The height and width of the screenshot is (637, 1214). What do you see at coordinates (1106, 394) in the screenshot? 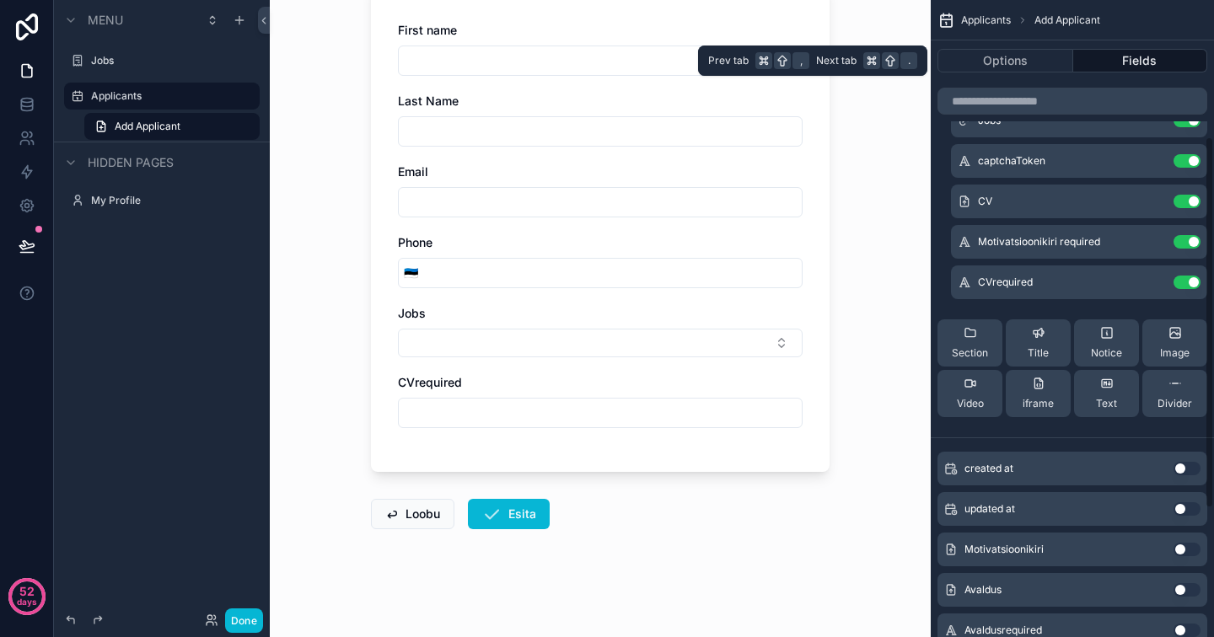
I see `button: Text` at bounding box center [1106, 394].